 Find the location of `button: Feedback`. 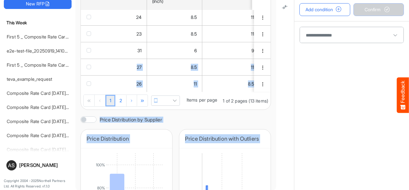

button: Feedback is located at coordinates (403, 95).